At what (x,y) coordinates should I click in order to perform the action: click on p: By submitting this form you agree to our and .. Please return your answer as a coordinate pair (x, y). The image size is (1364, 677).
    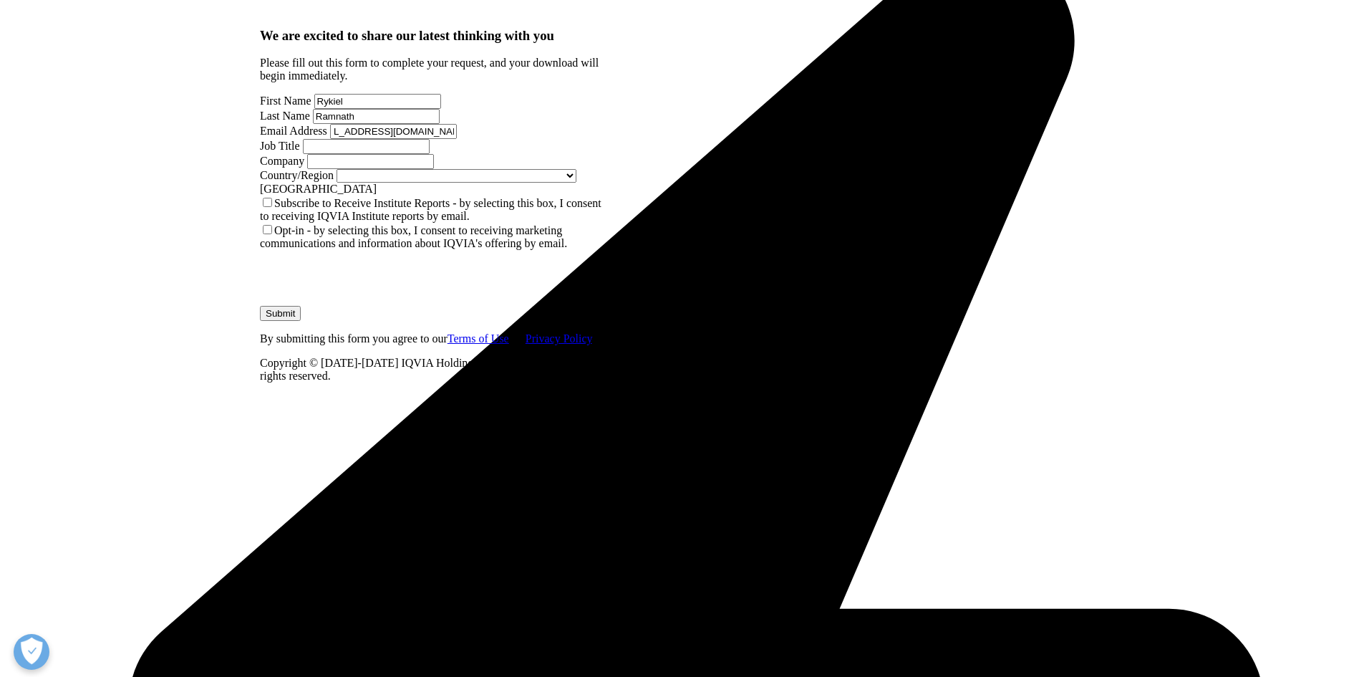
    Looking at the image, I should click on (433, 339).